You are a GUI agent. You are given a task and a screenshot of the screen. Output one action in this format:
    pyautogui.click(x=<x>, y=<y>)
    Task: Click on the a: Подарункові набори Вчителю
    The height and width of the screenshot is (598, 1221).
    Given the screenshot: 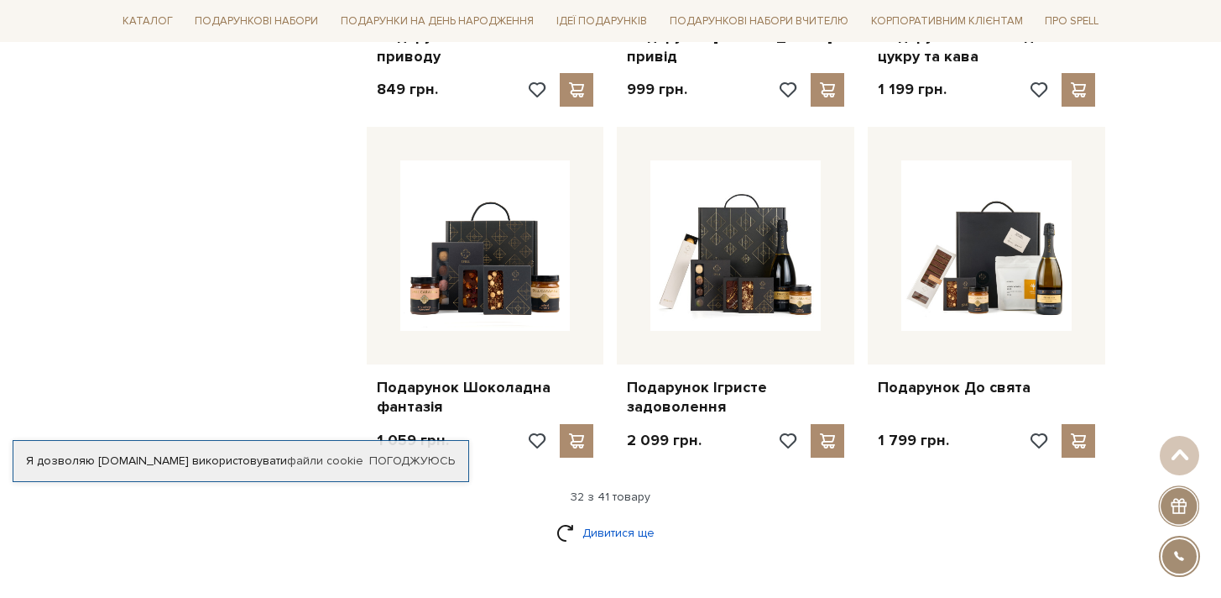 What is the action you would take?
    pyautogui.click(x=759, y=21)
    